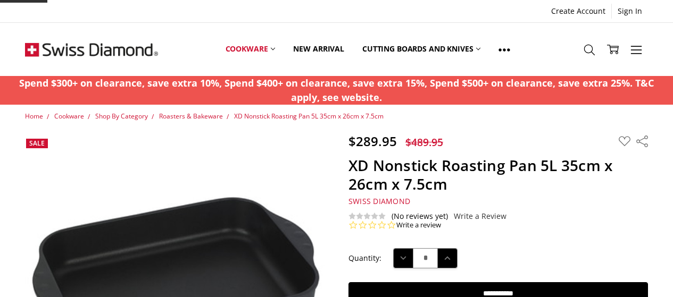 The image size is (673, 297). What do you see at coordinates (504, 49) in the screenshot?
I see `a: Show All` at bounding box center [504, 49].